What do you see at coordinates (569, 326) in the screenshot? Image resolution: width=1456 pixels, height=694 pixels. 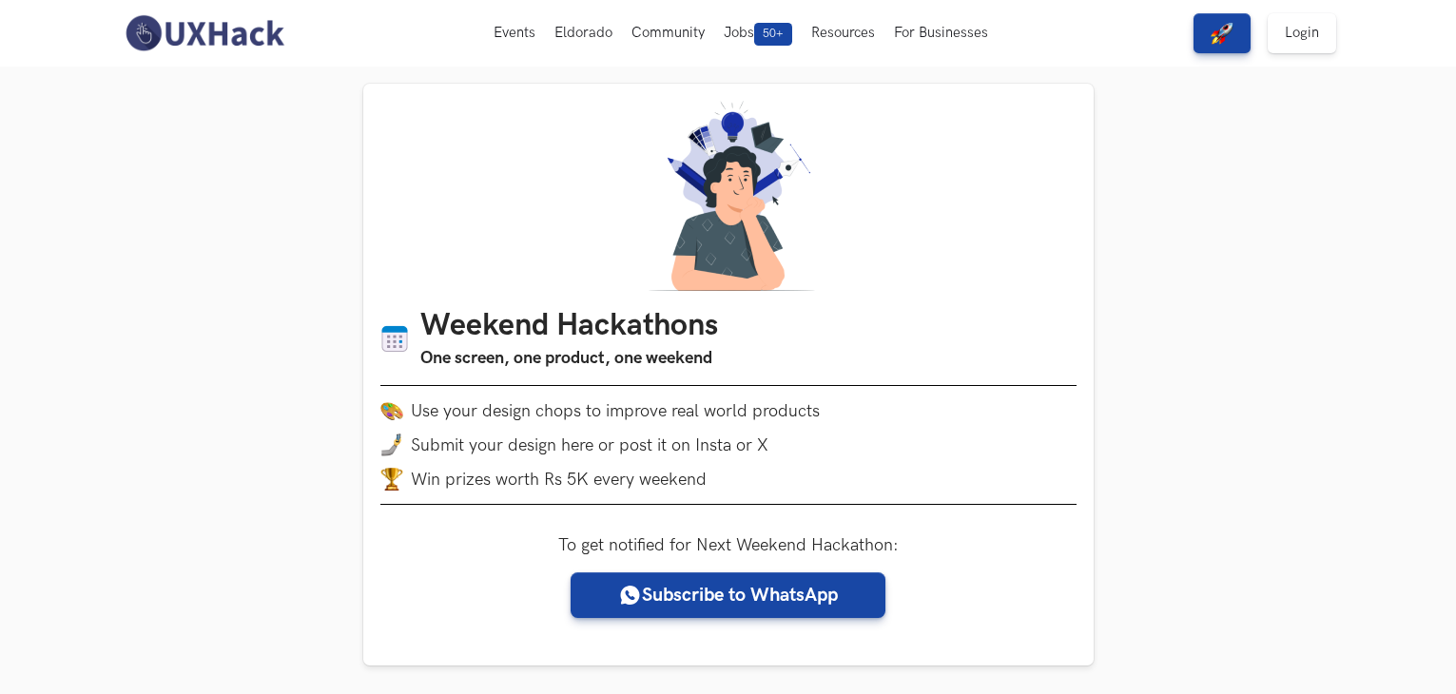 I see `h1: Weekend Hackathons` at bounding box center [569, 326].